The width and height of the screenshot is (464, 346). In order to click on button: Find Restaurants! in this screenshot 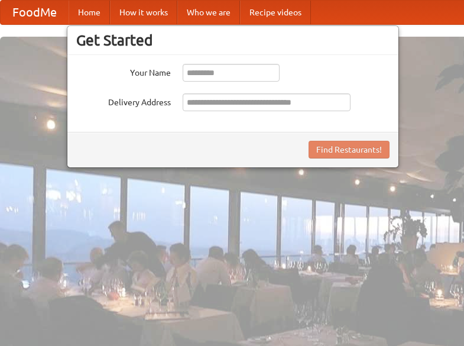, I will do `click(349, 150)`.